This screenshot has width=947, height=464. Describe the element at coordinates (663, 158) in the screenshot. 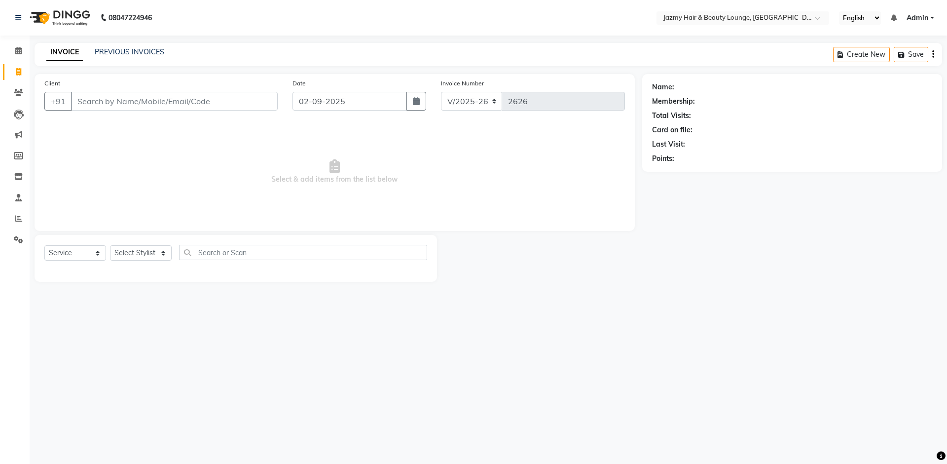

I see `div: Points:` at that location.